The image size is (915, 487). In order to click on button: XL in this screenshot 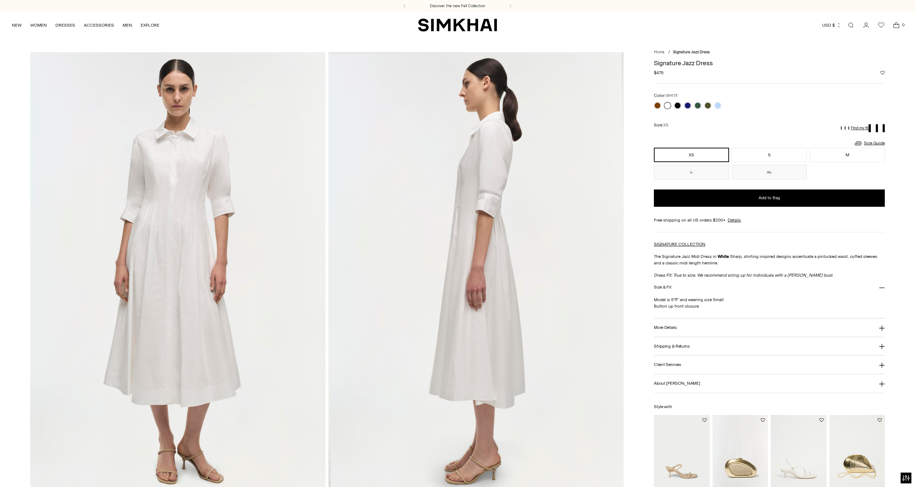, I will do `click(770, 172)`.